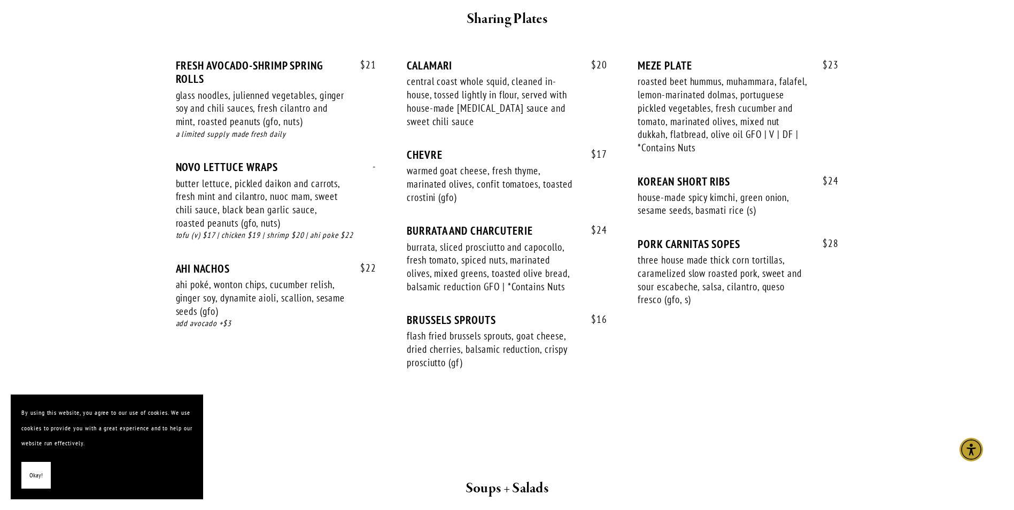  I want to click on div: central coast whole squid, cleaned in-house, tossed lightly in flour, served with house-made [MED..., so click(492, 101).